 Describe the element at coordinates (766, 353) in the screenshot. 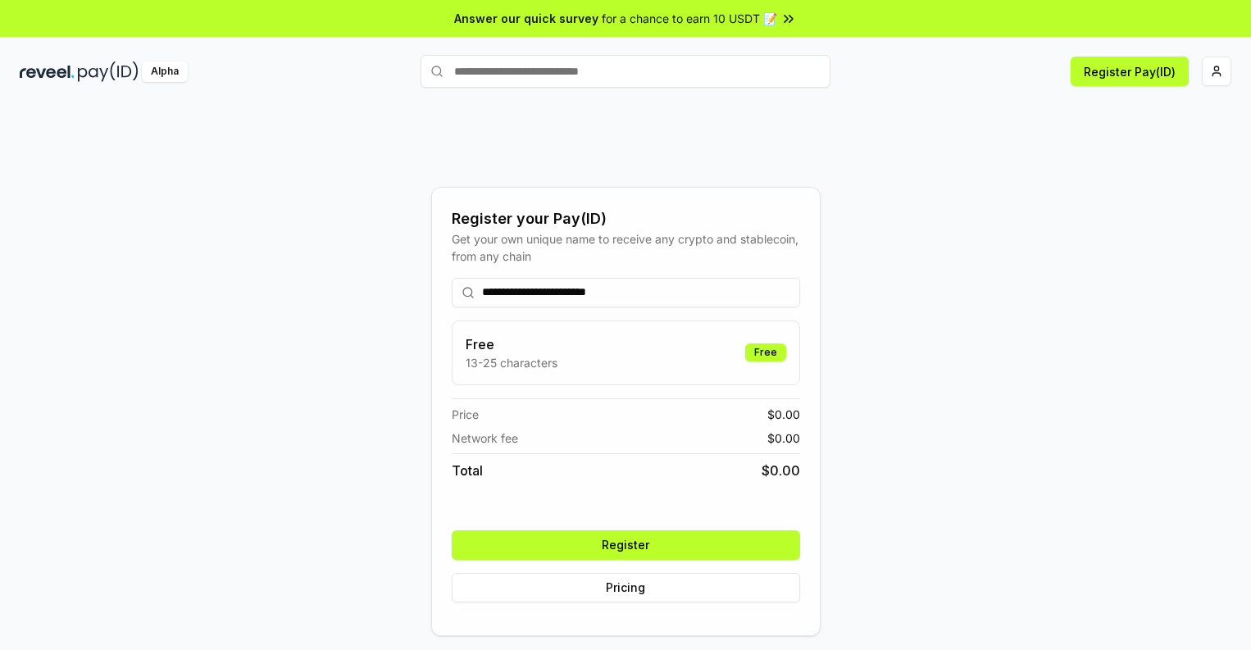

I see `div: Free` at that location.